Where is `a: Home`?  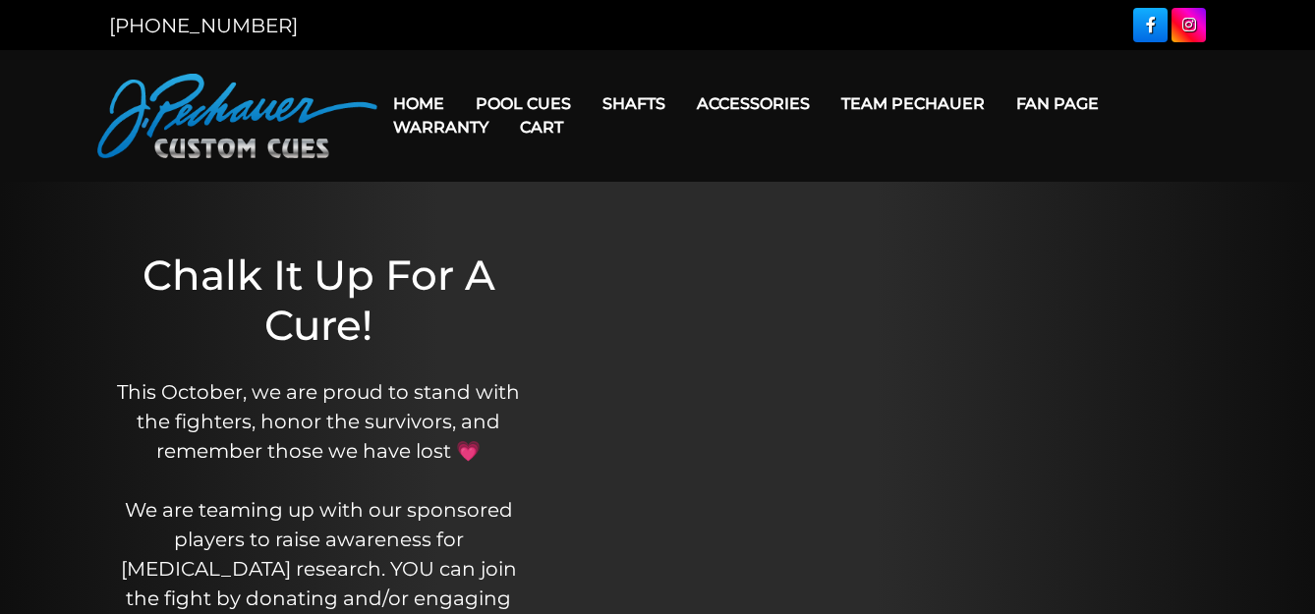 a: Home is located at coordinates (419, 103).